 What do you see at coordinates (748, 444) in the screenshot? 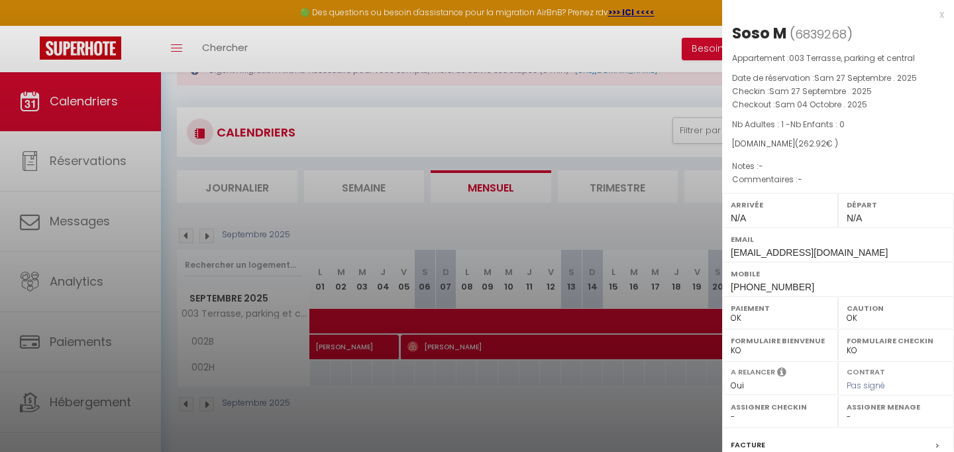
I see `label: Facture` at bounding box center [748, 444].